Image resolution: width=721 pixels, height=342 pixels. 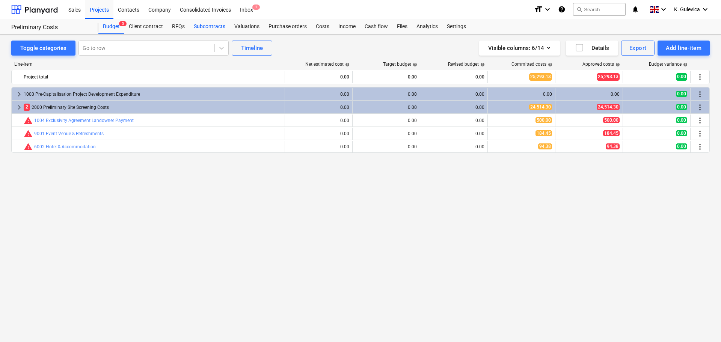 I want to click on div: Settings, so click(x=456, y=27).